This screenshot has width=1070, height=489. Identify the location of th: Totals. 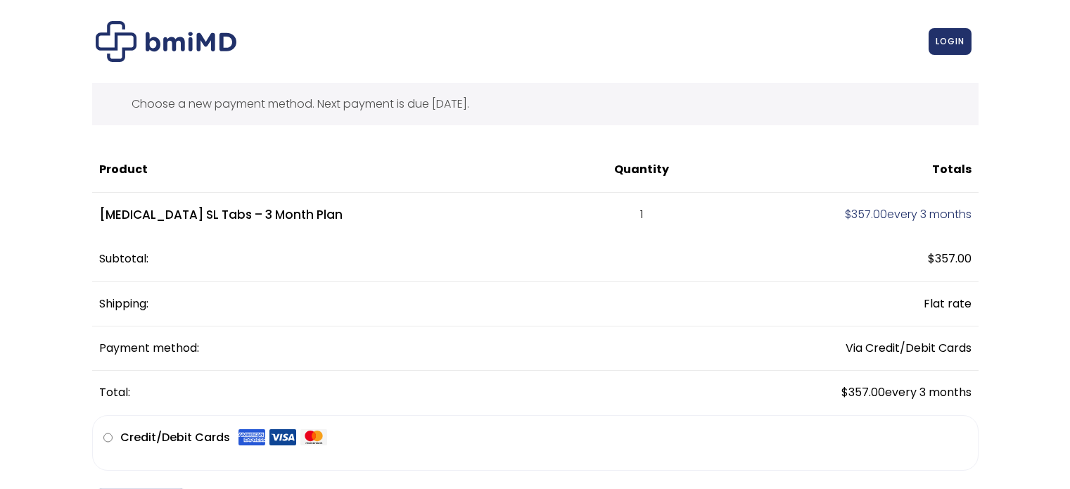
(842, 169).